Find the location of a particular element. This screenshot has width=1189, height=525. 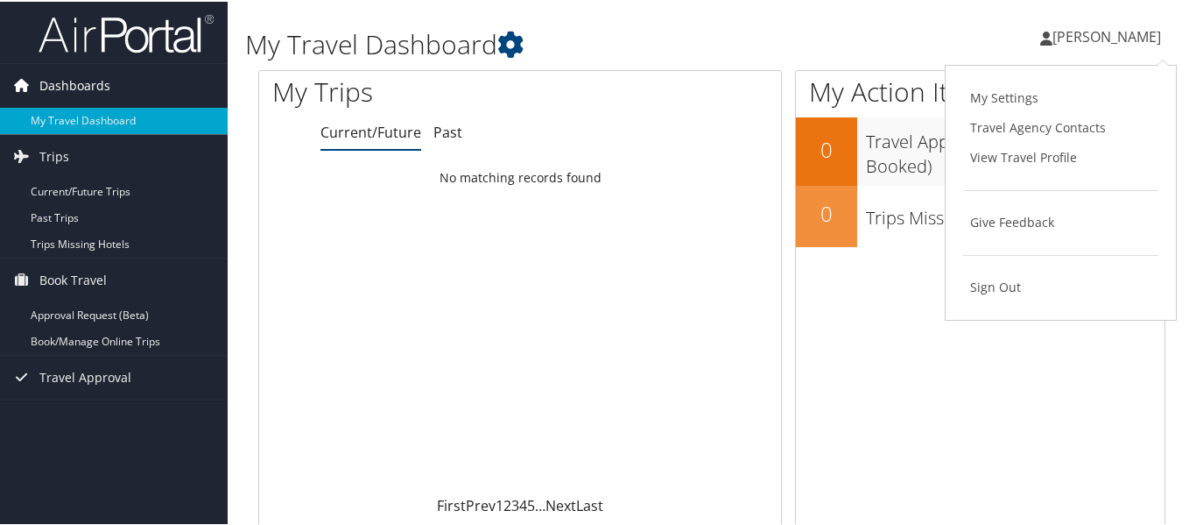

a: Last is located at coordinates (589, 504).